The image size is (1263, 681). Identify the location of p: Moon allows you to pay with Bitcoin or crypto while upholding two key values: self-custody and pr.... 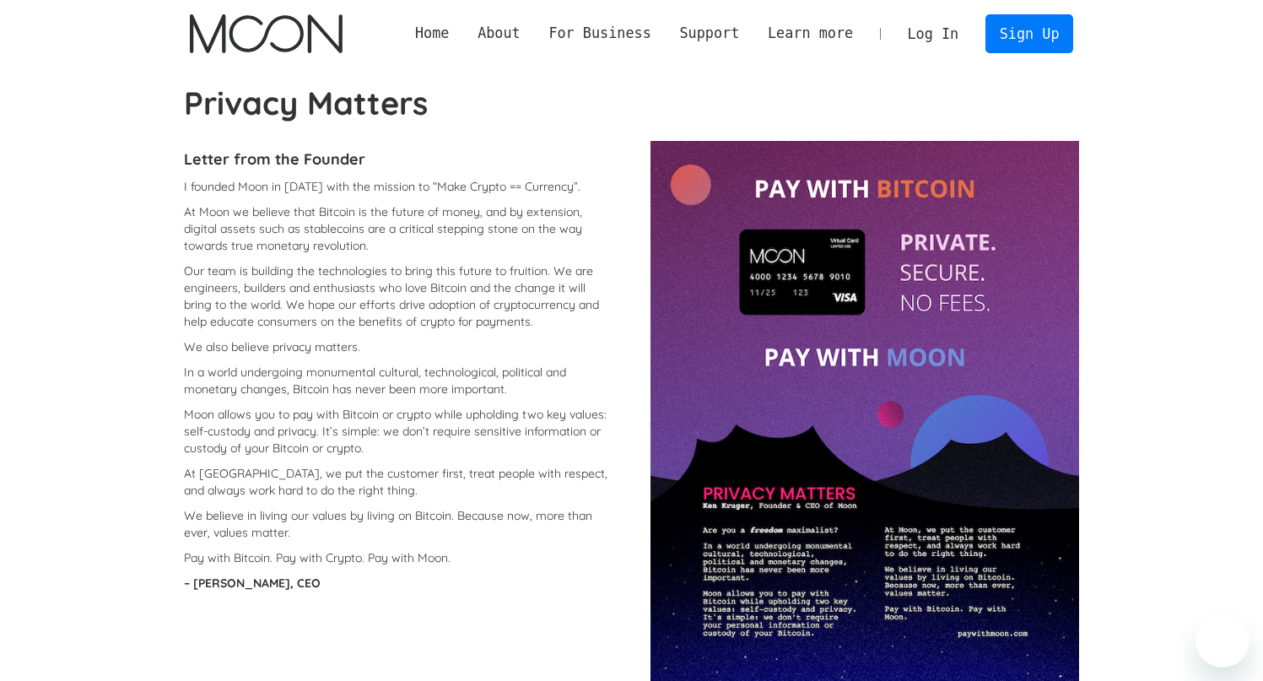
(398, 431).